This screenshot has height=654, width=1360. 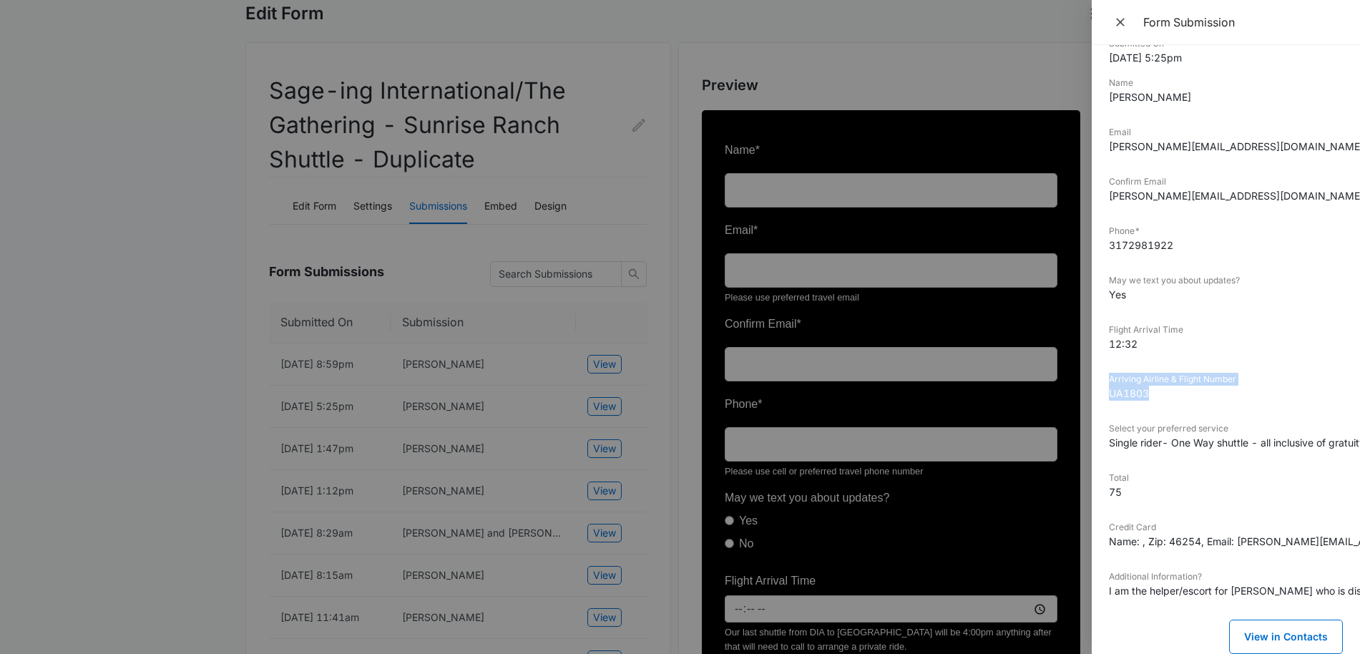 I want to click on a: View in Contacts, so click(x=1286, y=637).